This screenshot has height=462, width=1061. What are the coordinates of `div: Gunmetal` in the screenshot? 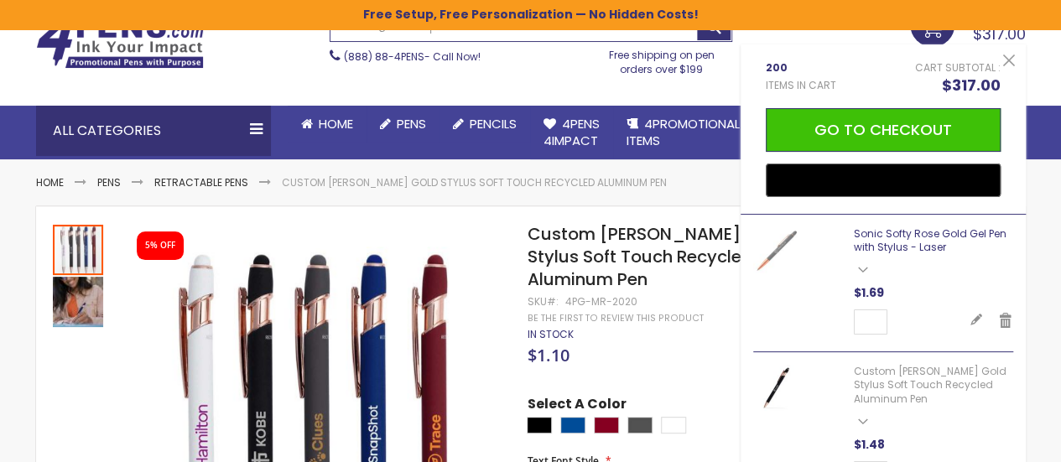 It's located at (640, 425).